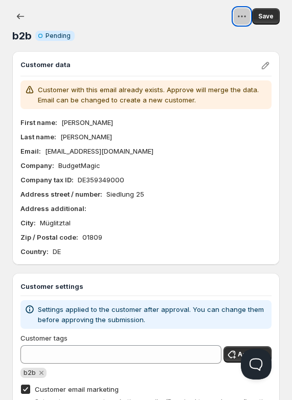 This screenshot has width=292, height=400. Describe the element at coordinates (125, 194) in the screenshot. I see `p: Siedlung 25` at that location.